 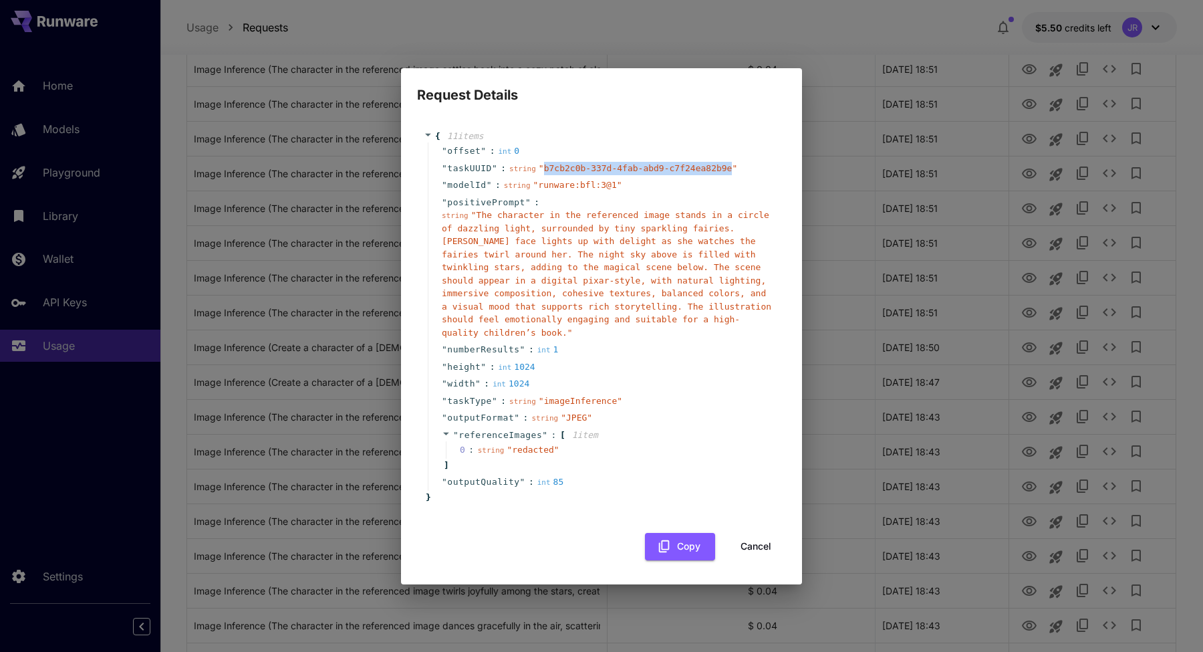 I want to click on span: width, so click(x=461, y=384).